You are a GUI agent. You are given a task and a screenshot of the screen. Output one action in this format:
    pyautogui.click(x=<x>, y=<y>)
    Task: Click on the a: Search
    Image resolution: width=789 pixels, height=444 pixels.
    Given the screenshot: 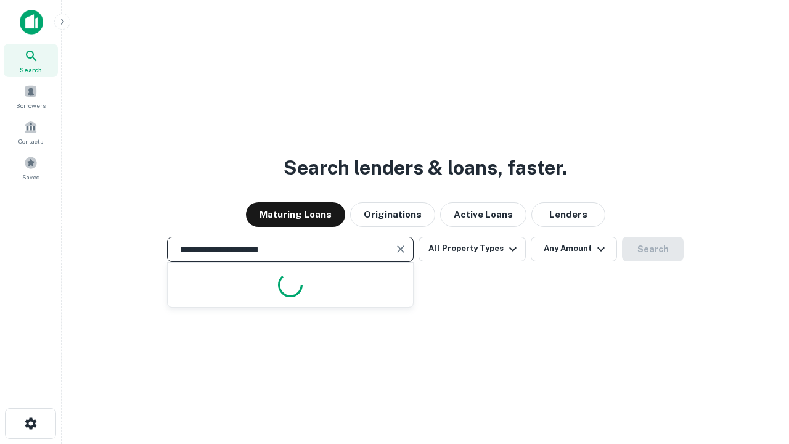 What is the action you would take?
    pyautogui.click(x=31, y=60)
    